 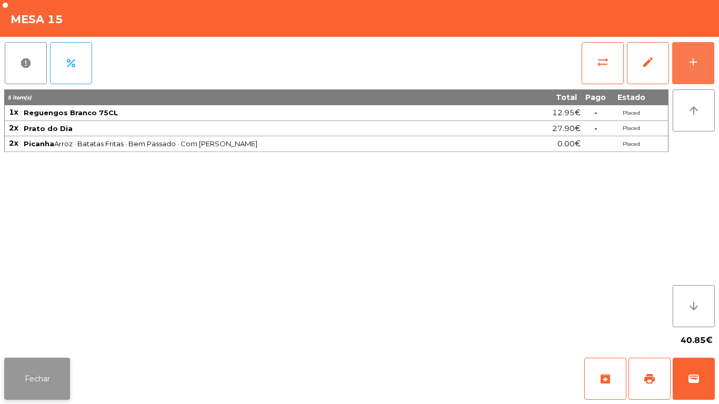 What do you see at coordinates (694, 379) in the screenshot?
I see `span: wallet` at bounding box center [694, 379].